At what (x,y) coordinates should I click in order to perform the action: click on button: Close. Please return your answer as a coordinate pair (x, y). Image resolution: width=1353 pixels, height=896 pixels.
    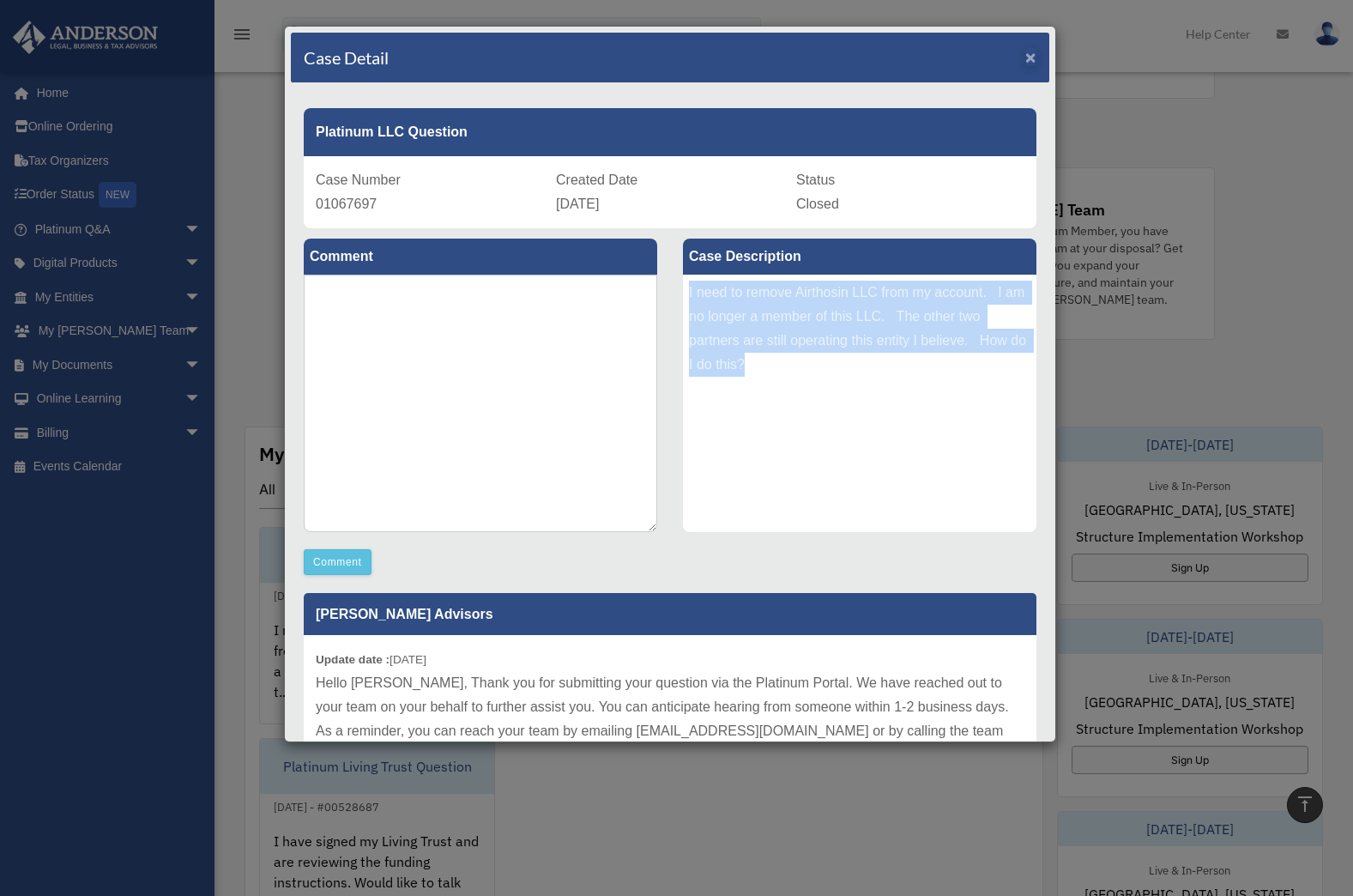
    Looking at the image, I should click on (1030, 56).